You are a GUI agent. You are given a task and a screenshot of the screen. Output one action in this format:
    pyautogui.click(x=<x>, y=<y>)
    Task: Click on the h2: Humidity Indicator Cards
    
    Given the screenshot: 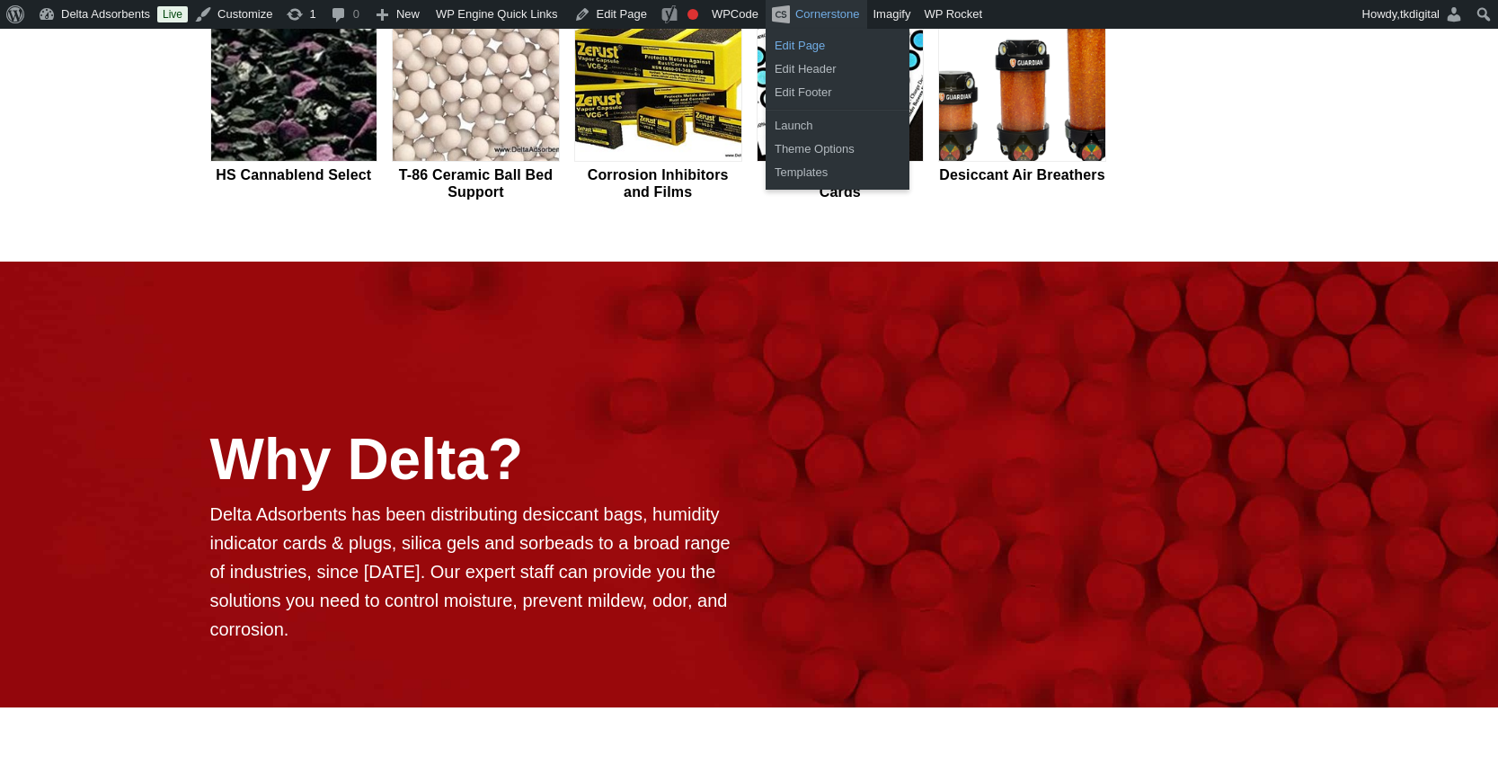 What is the action you would take?
    pyautogui.click(x=840, y=183)
    